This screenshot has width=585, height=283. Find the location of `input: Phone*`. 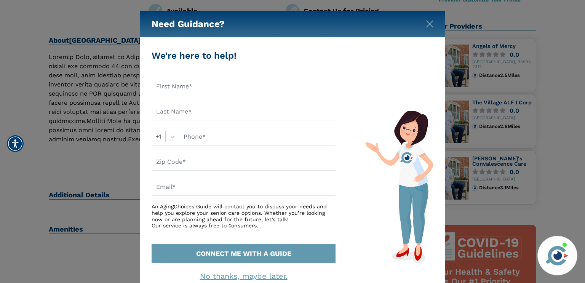

input: Phone* is located at coordinates (257, 137).